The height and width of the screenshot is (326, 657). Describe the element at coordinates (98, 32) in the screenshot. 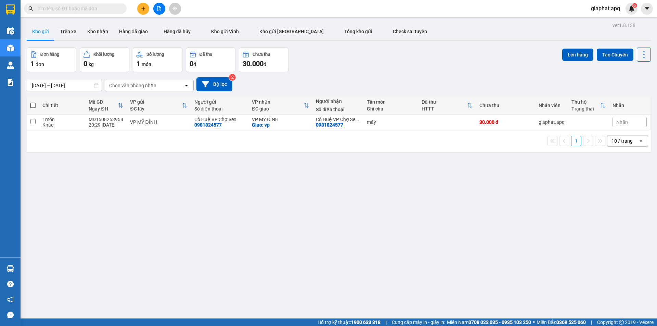

I see `button: Kho nhận` at that location.